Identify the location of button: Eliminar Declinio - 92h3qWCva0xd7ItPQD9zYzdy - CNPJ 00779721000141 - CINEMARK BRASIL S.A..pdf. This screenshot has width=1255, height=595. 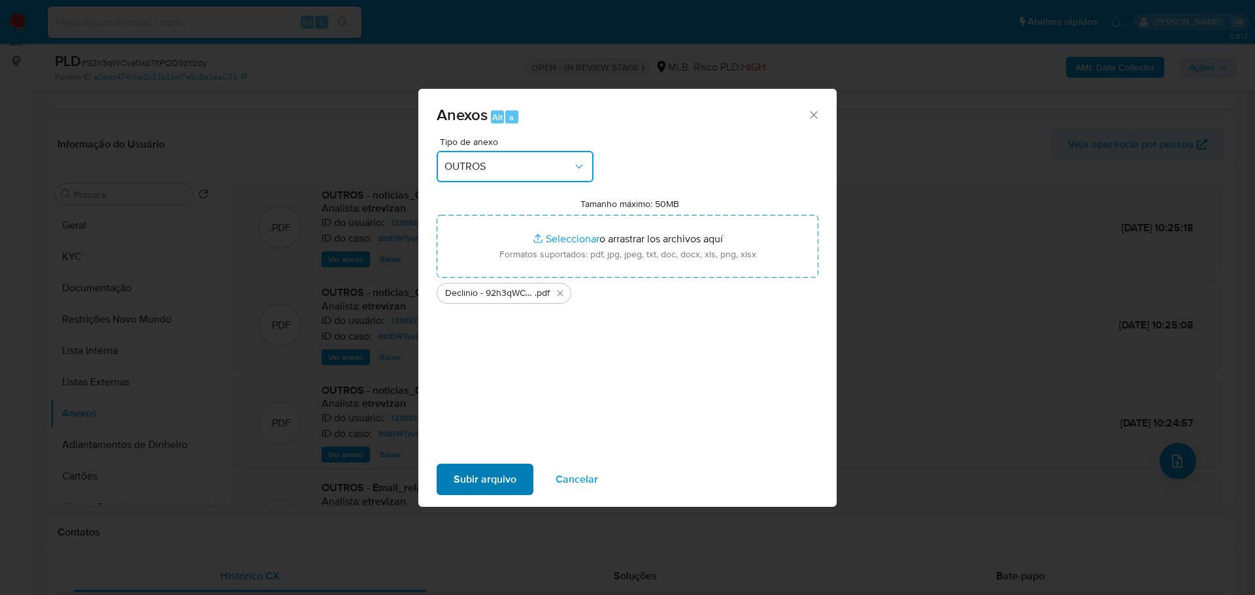
(560, 293).